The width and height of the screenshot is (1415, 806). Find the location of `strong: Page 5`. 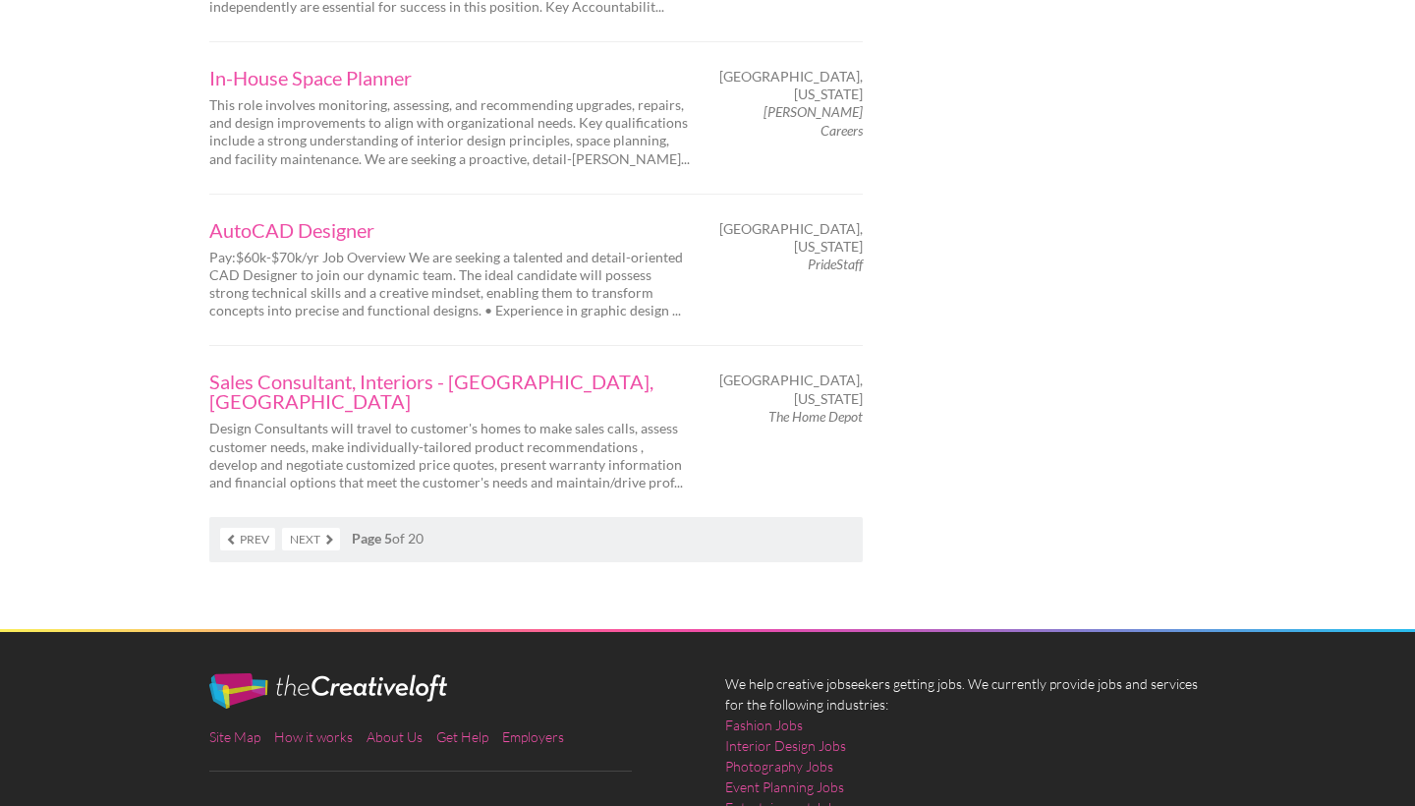

strong: Page 5 is located at coordinates (371, 538).